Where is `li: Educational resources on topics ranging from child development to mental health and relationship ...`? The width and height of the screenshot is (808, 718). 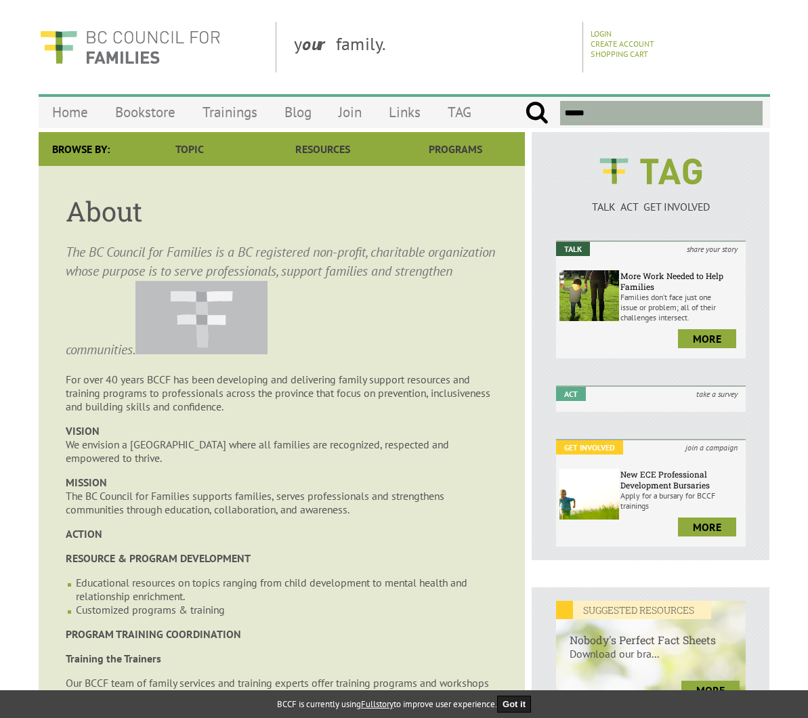
li: Educational resources on topics ranging from child development to mental health and relationship ... is located at coordinates (286, 589).